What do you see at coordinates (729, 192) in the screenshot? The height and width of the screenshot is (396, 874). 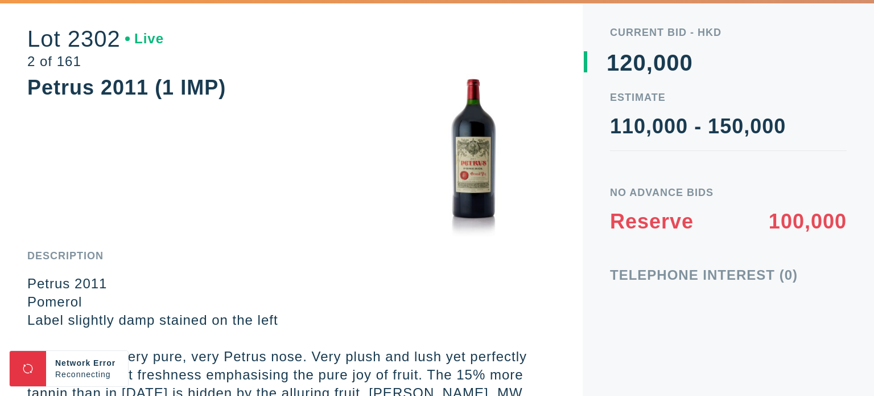 I see `div: No Advance Bids` at bounding box center [729, 192].